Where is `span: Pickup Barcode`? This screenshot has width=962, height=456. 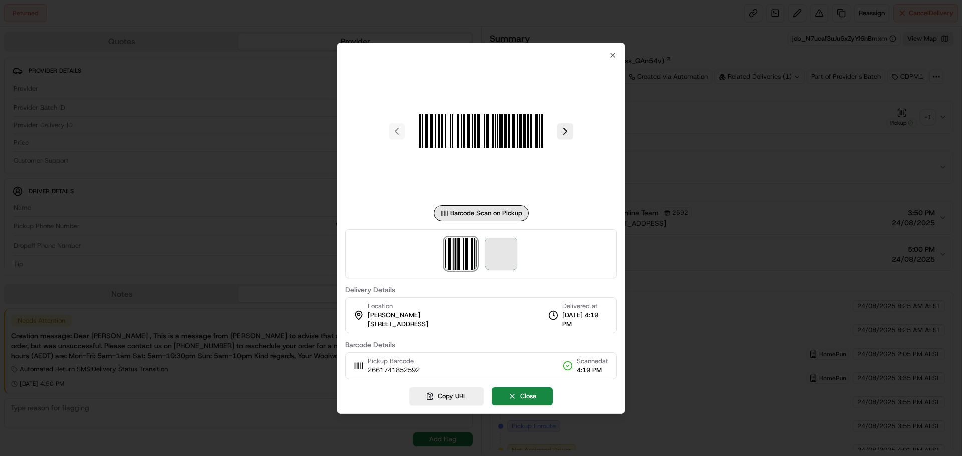
span: Pickup Barcode is located at coordinates (394, 362).